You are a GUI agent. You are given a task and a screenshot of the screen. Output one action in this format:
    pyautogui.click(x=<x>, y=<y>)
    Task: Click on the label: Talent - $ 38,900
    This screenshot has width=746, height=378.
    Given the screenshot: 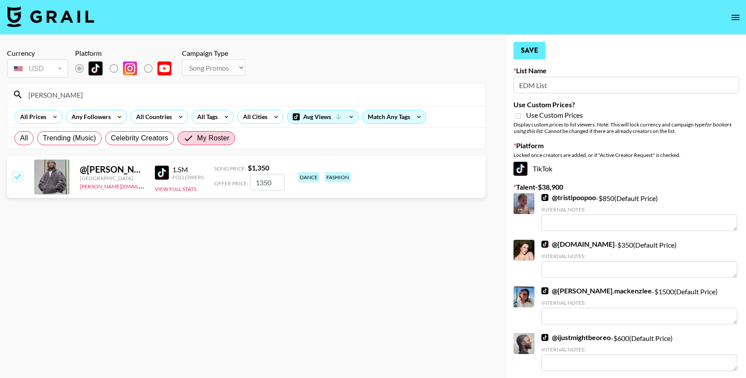 What is the action you would take?
    pyautogui.click(x=626, y=187)
    